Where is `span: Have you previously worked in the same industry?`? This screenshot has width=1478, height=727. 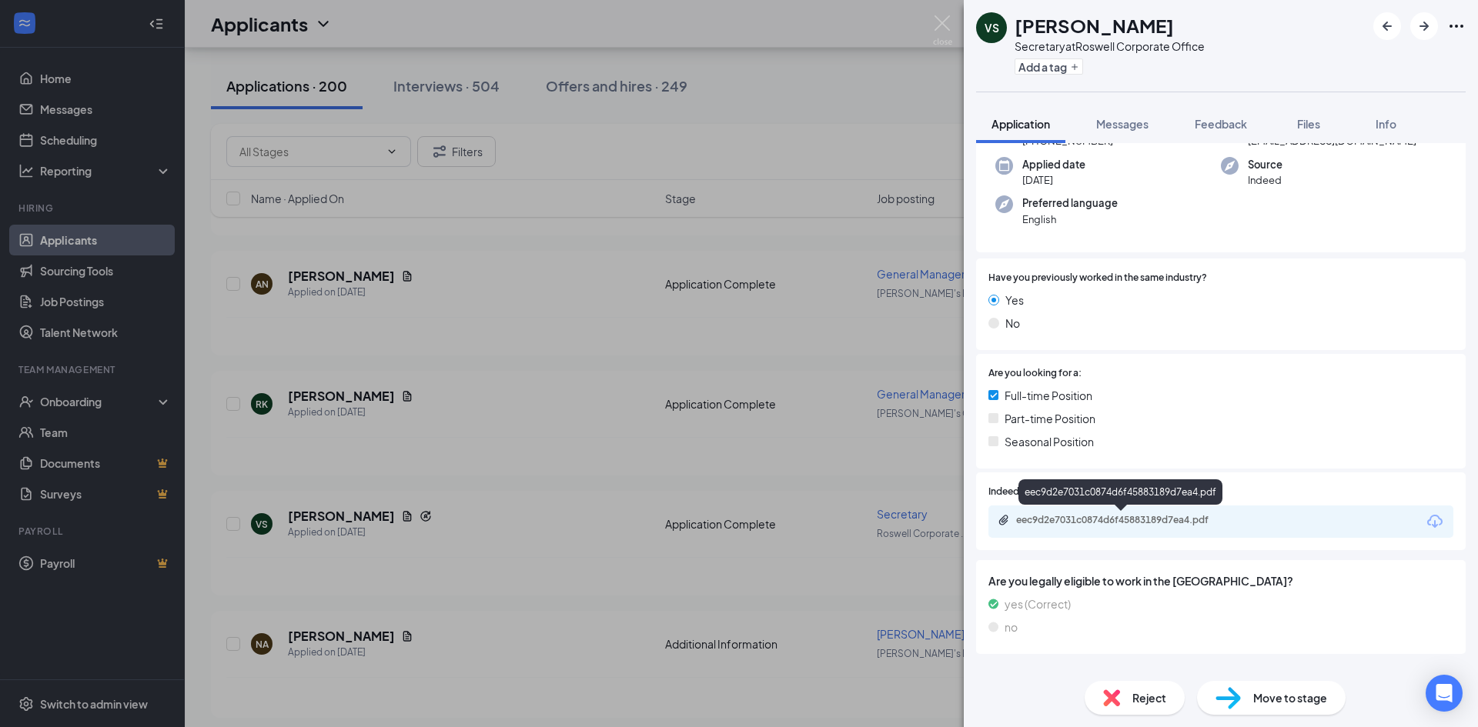 span: Have you previously worked in the same industry? is located at coordinates (1098, 278).